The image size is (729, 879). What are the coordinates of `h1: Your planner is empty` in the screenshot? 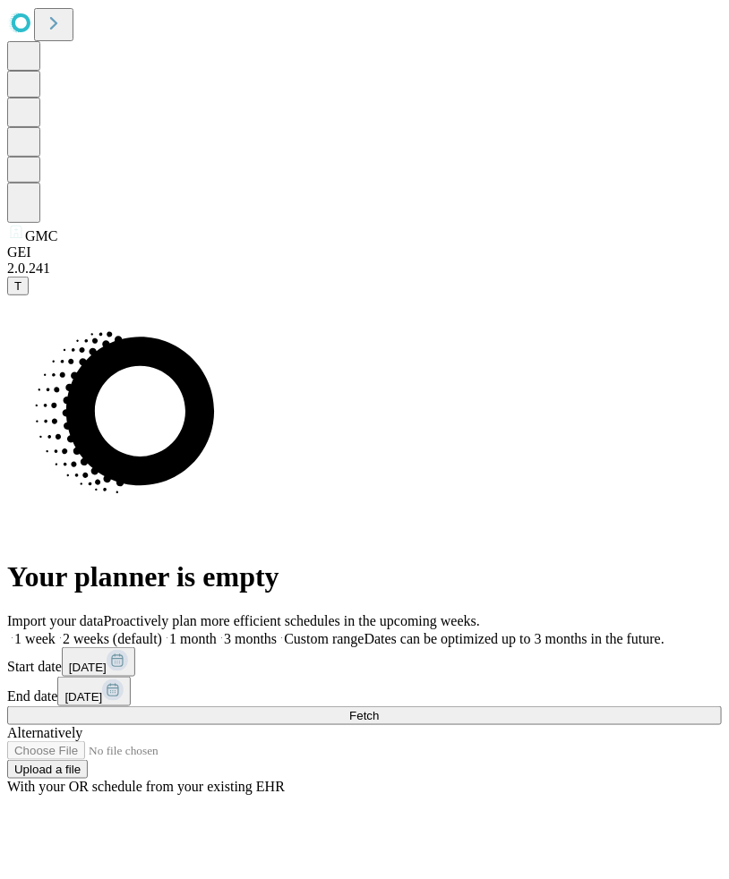 It's located at (364, 577).